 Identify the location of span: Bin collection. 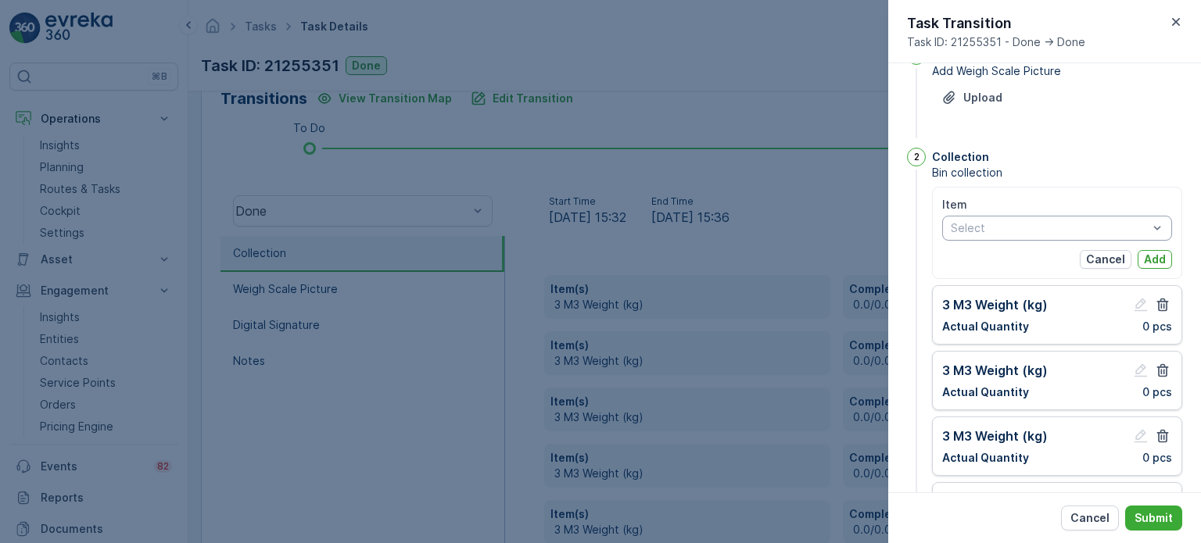
(1057, 173).